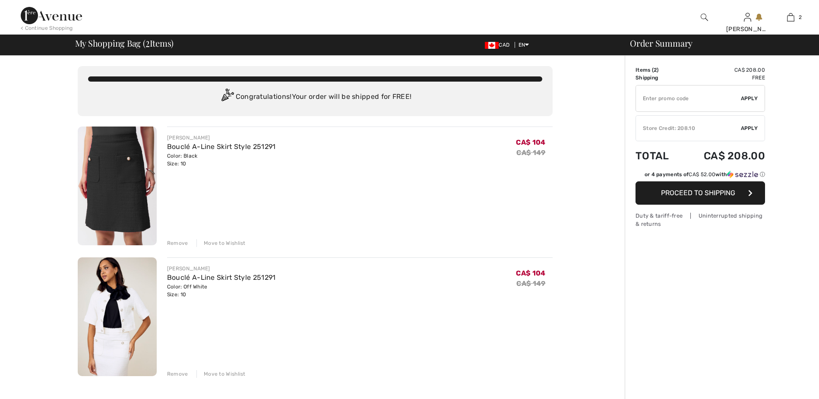 This screenshot has height=399, width=819. Describe the element at coordinates (705, 175) in the screenshot. I see `div: or 4 payments of with` at that location.